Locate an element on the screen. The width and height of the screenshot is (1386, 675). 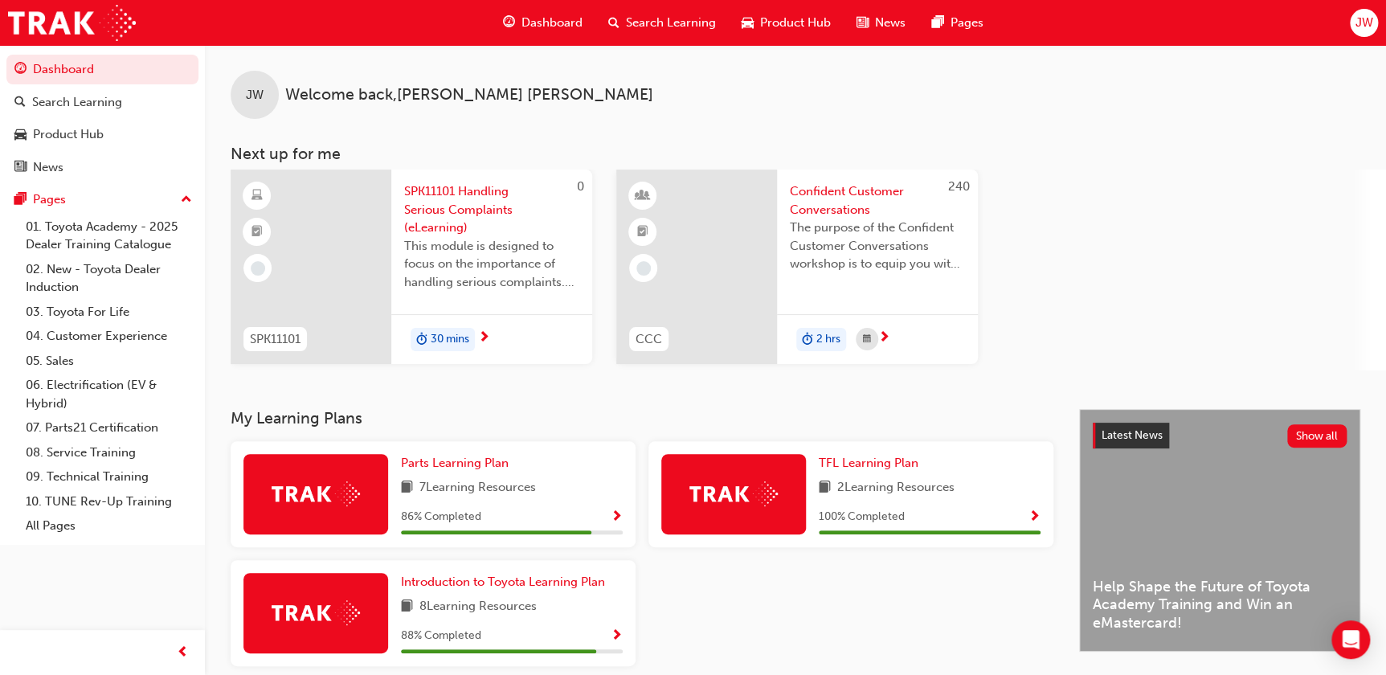
a: 08. Service Training is located at coordinates (108, 452).